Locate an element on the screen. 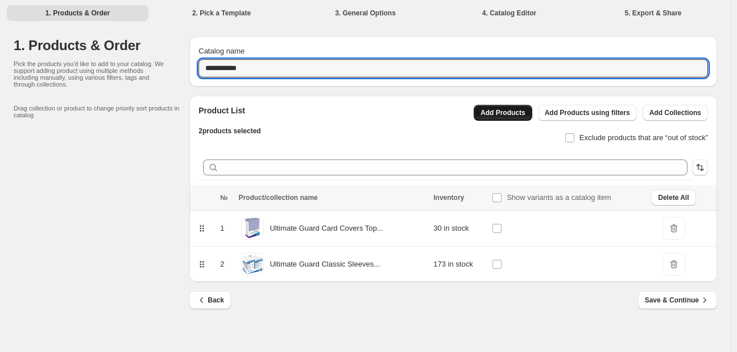 Image resolution: width=737 pixels, height=352 pixels. span: 1 is located at coordinates (222, 228).